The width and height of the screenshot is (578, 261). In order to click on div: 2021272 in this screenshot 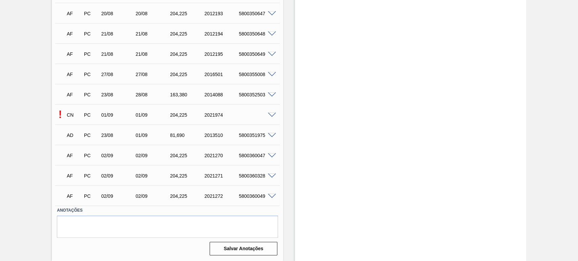, I will do `click(222, 196)`.